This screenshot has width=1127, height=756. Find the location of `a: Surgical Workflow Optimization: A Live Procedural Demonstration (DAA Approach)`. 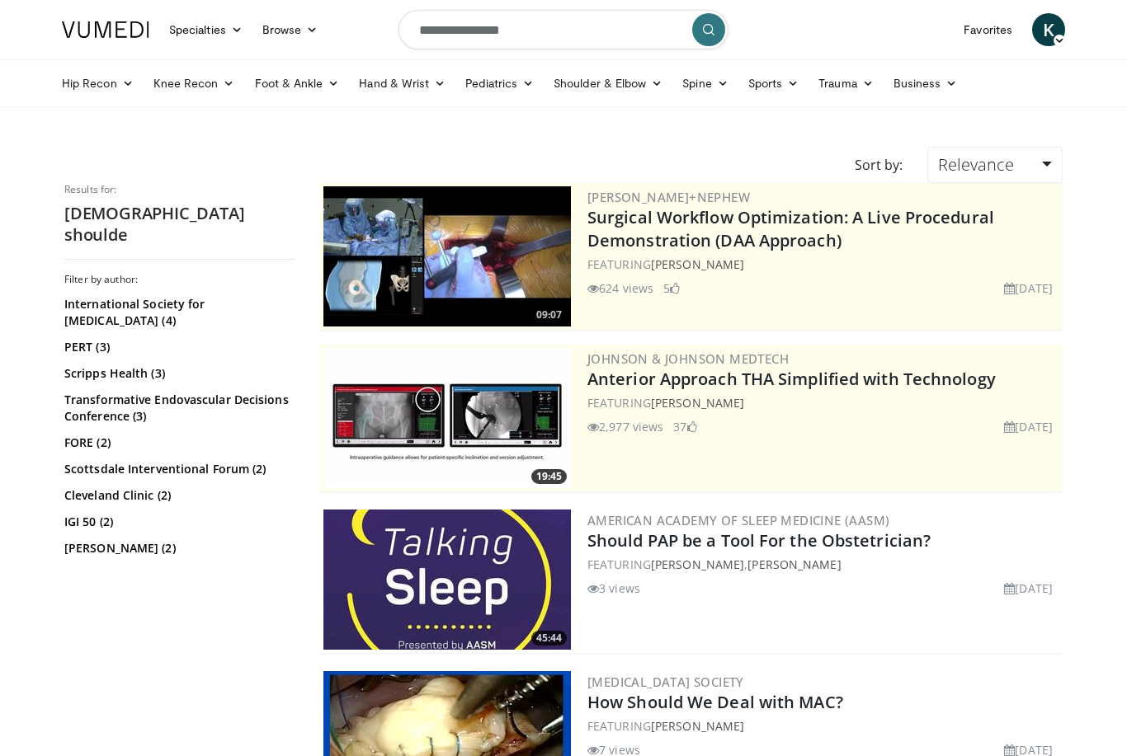

a: Surgical Workflow Optimization: A Live Procedural Demonstration (DAA Approach) is located at coordinates (790, 229).